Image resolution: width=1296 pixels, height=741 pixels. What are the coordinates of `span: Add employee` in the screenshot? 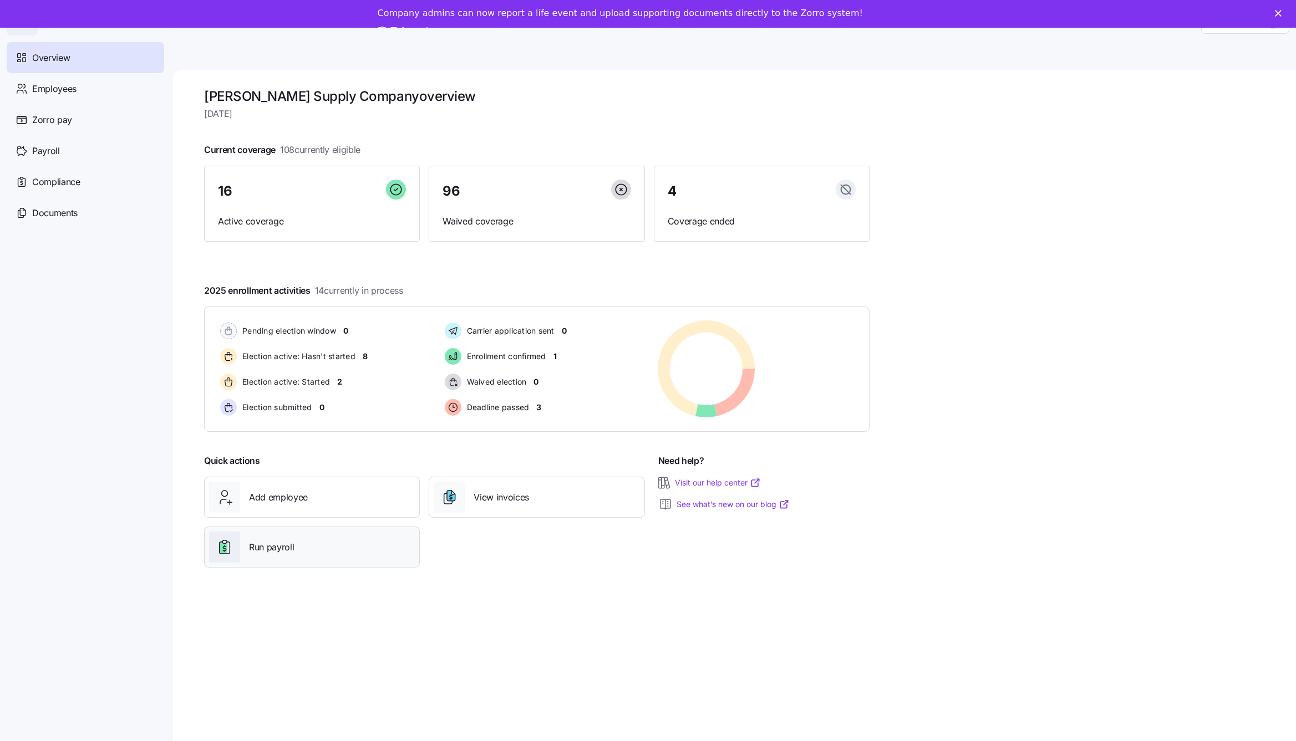 It's located at (278, 497).